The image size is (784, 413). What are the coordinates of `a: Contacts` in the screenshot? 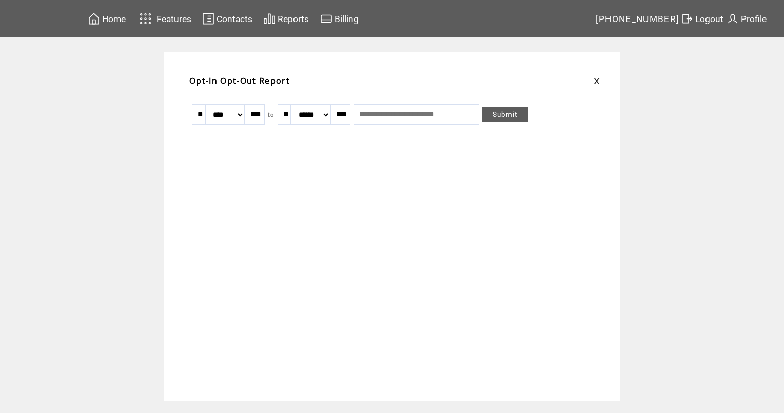 It's located at (227, 18).